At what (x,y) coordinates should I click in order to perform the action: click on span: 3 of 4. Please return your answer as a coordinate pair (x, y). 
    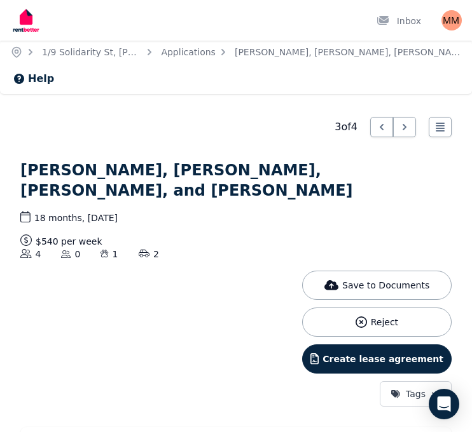
    Looking at the image, I should click on (346, 127).